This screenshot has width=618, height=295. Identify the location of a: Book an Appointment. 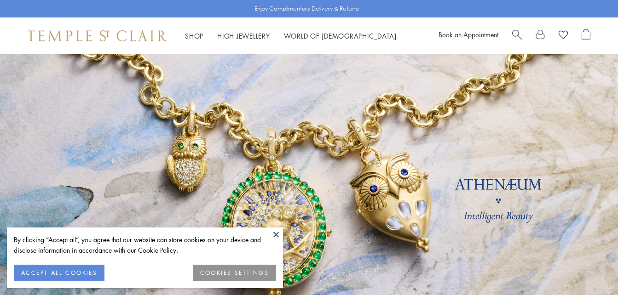
(468, 34).